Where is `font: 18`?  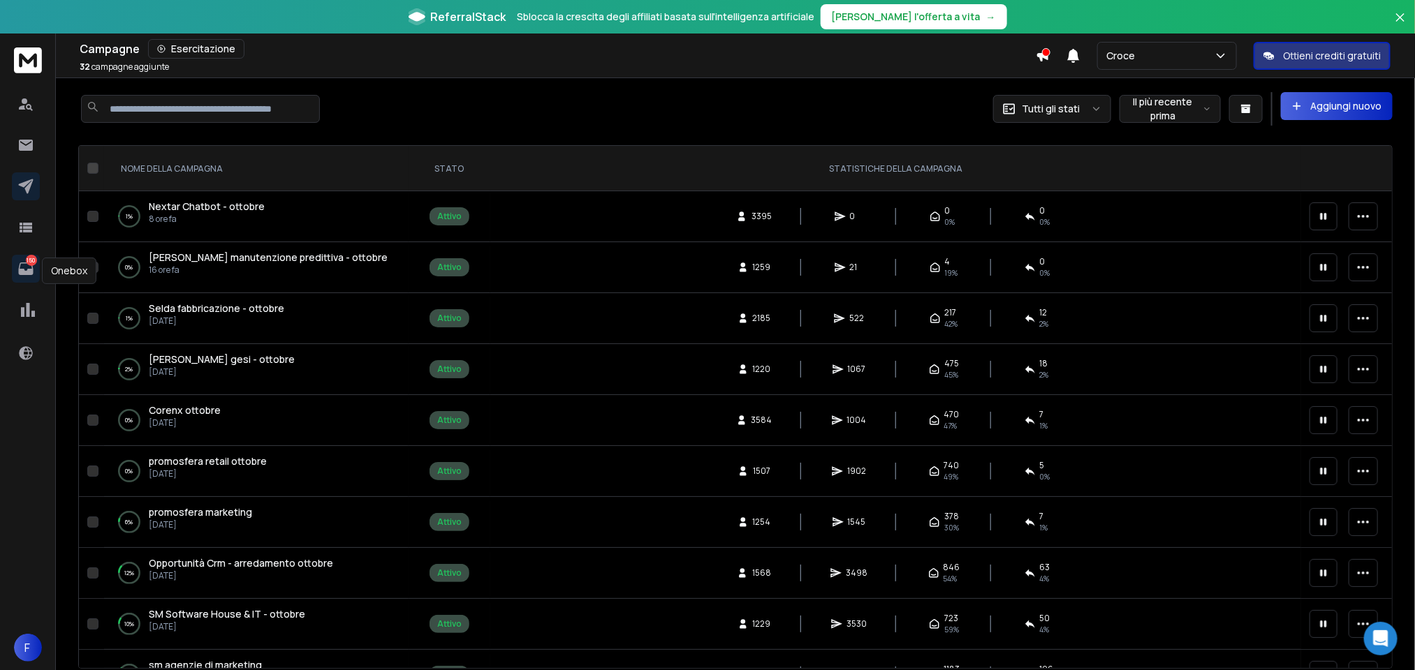
font: 18 is located at coordinates (1044, 363).